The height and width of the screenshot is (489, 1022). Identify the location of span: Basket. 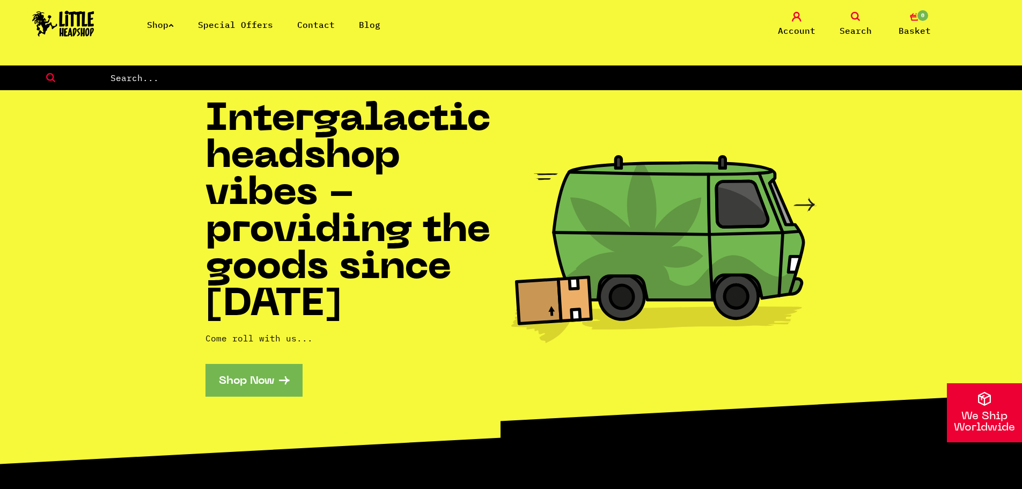
(915, 31).